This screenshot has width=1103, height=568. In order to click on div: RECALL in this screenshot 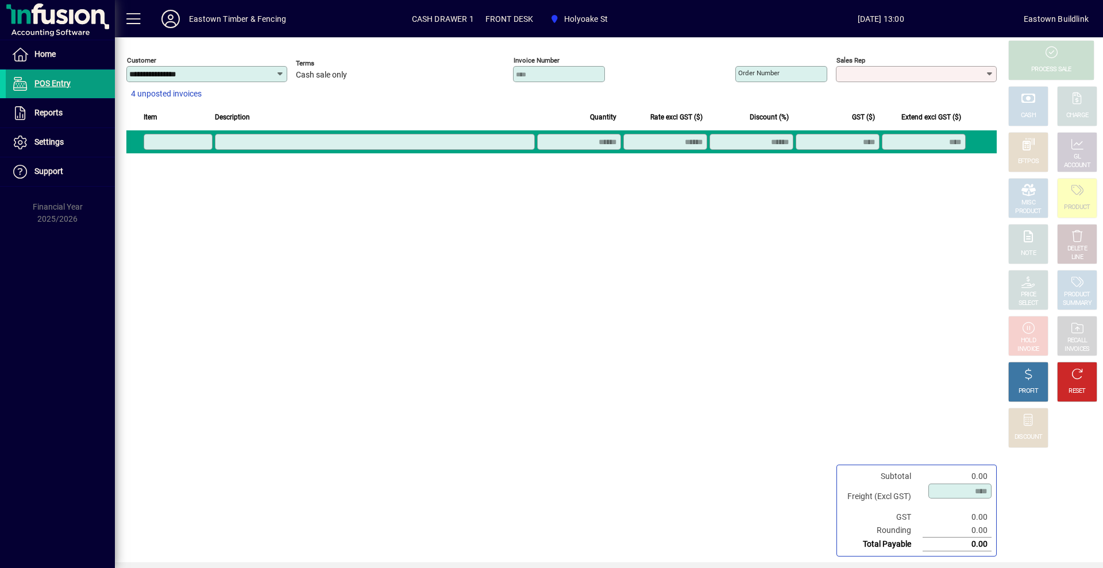, I will do `click(1077, 341)`.